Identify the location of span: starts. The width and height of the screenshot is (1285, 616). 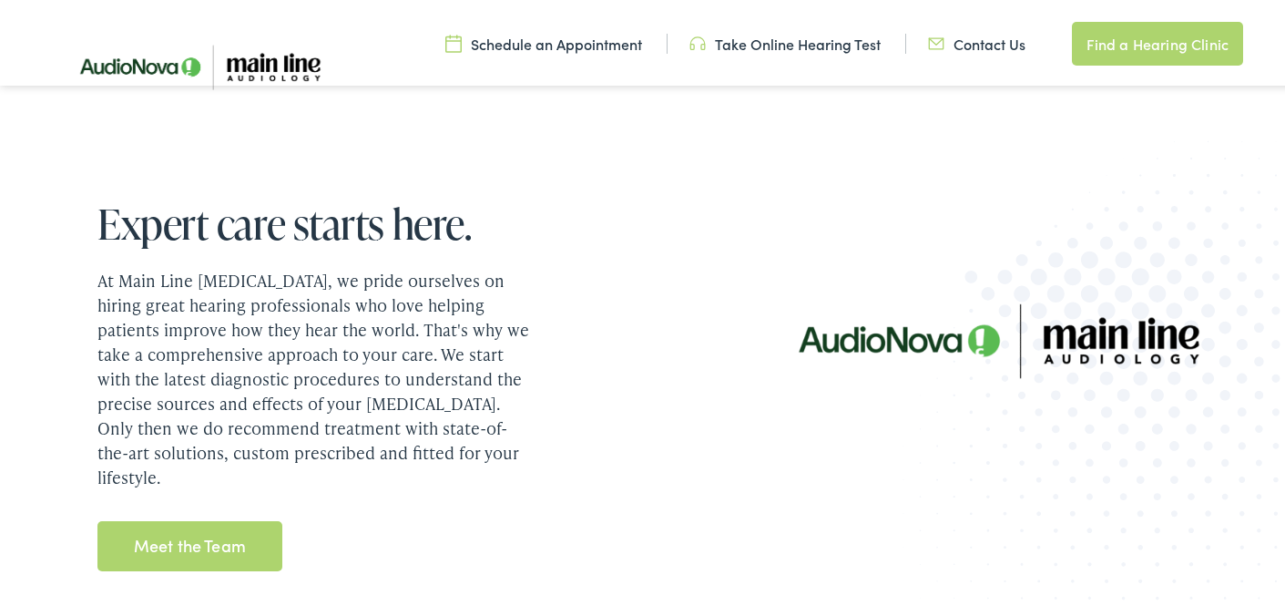
(339, 220).